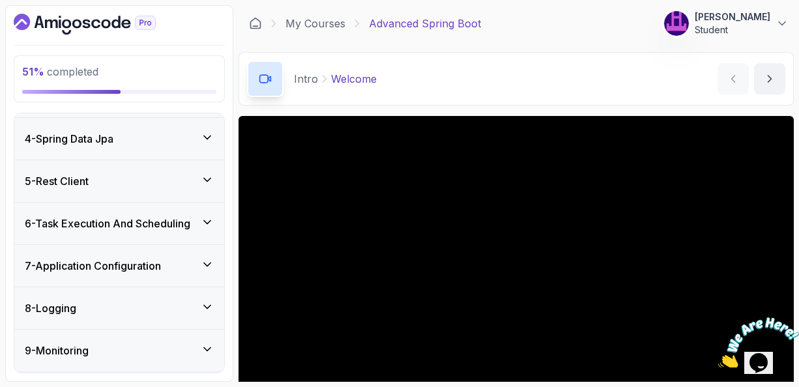  I want to click on button: 4-Spring Data Jpa, so click(119, 139).